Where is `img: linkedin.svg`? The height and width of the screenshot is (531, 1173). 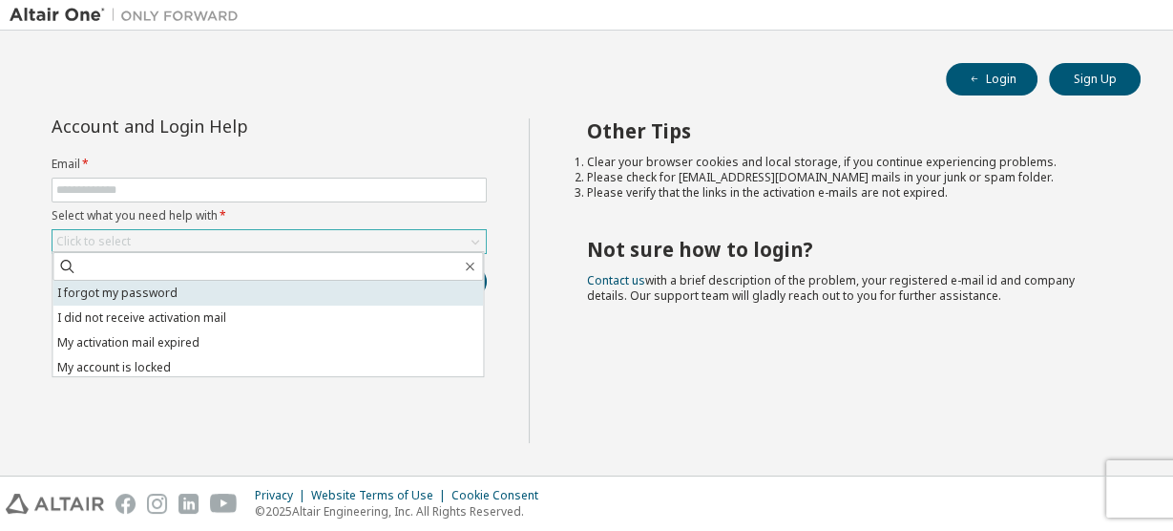
img: linkedin.svg is located at coordinates (188, 503).